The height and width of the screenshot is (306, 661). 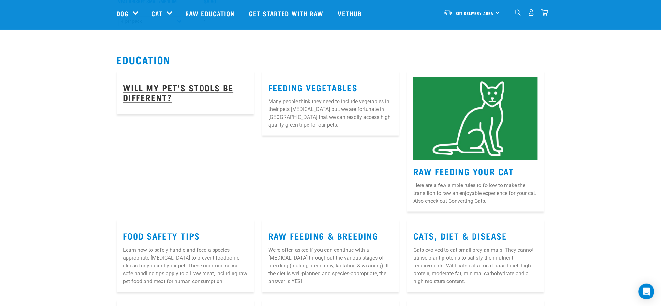 I want to click on a: Raw Feeding & Breeding, so click(x=323, y=236).